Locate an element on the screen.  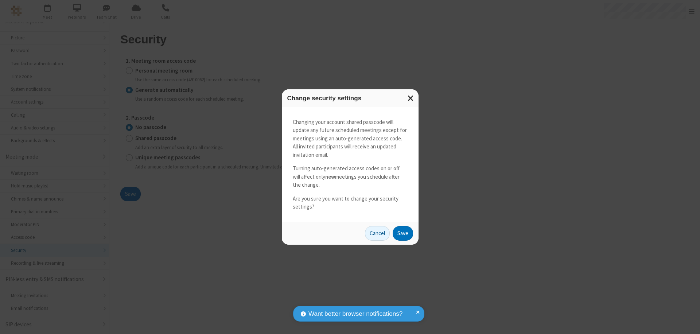
p: Changing your account shared passcode will update any future scheduled meetings except for meetin... is located at coordinates (350, 138).